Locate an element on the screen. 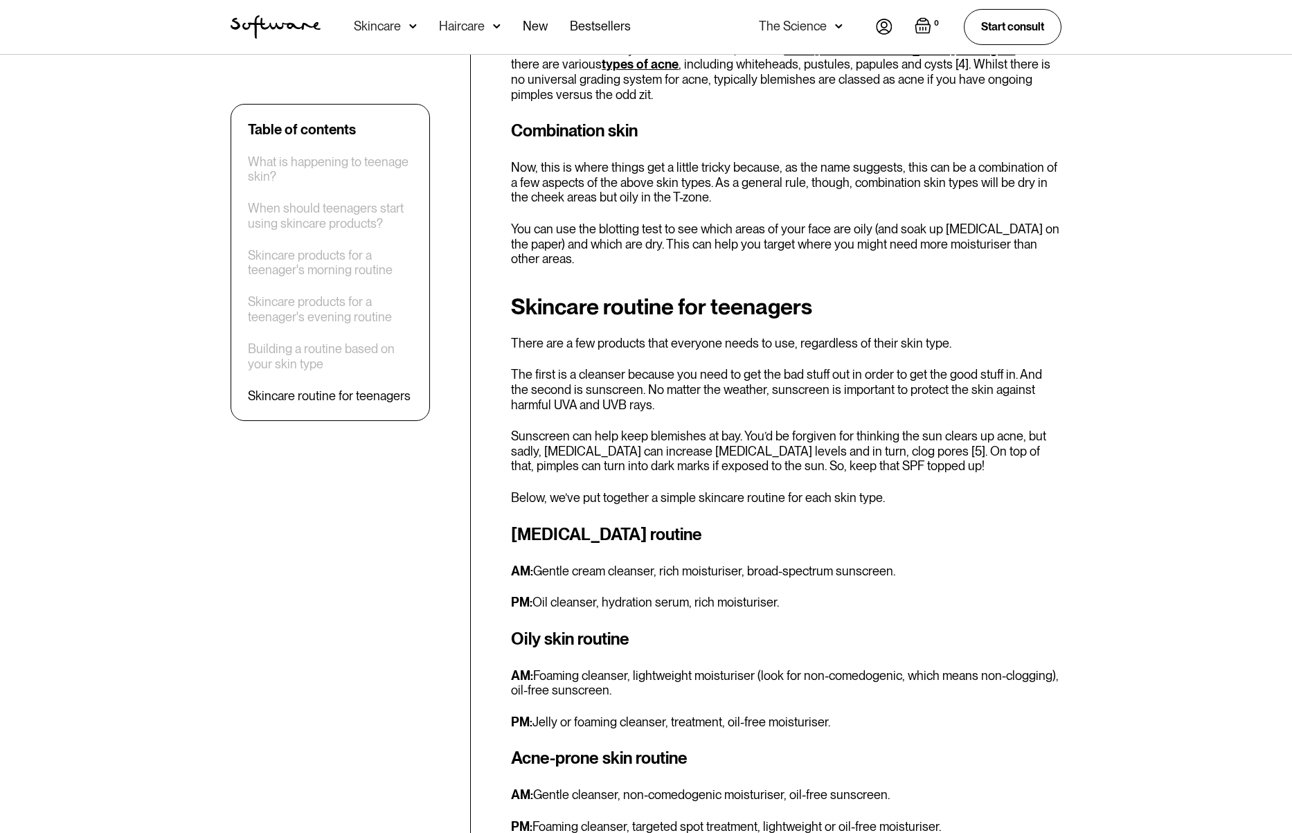 The width and height of the screenshot is (1292, 833). h3: Acne-prone skin routine is located at coordinates (786, 758).